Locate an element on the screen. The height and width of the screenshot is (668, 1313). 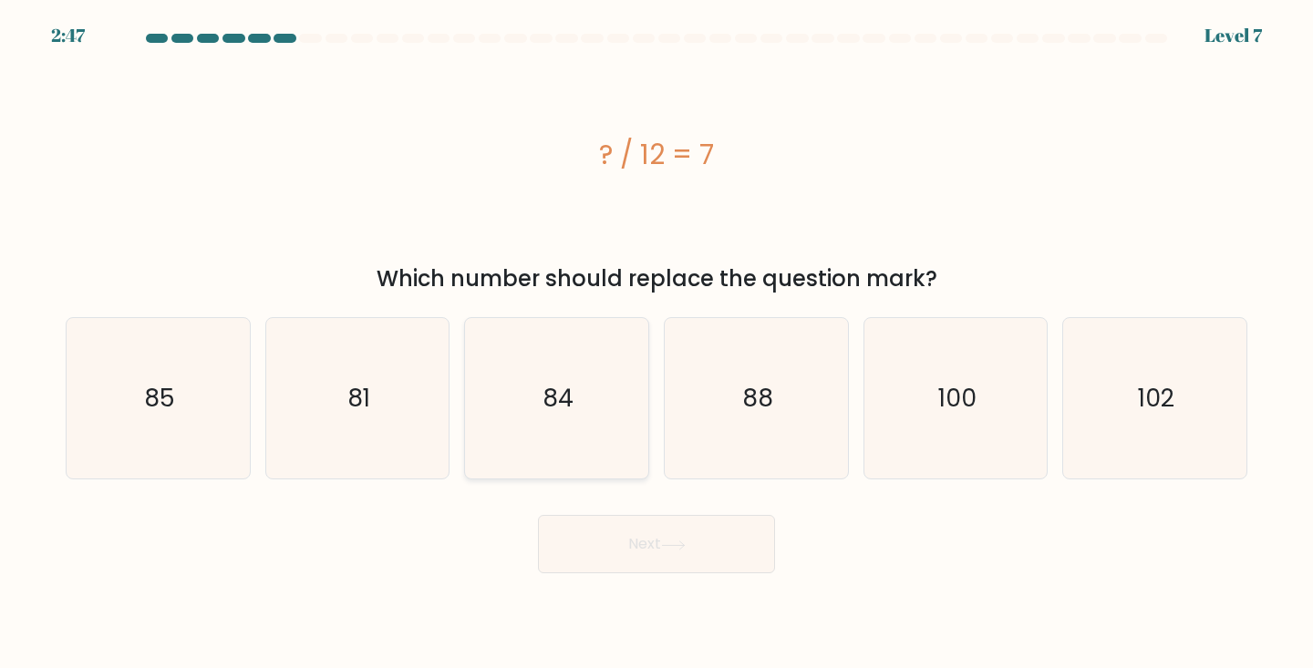
text: 85 is located at coordinates (160, 398).